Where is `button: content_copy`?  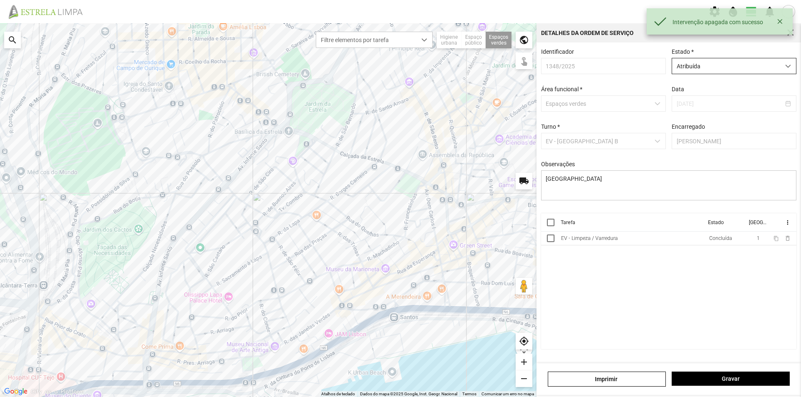
button: content_copy is located at coordinates (776, 239).